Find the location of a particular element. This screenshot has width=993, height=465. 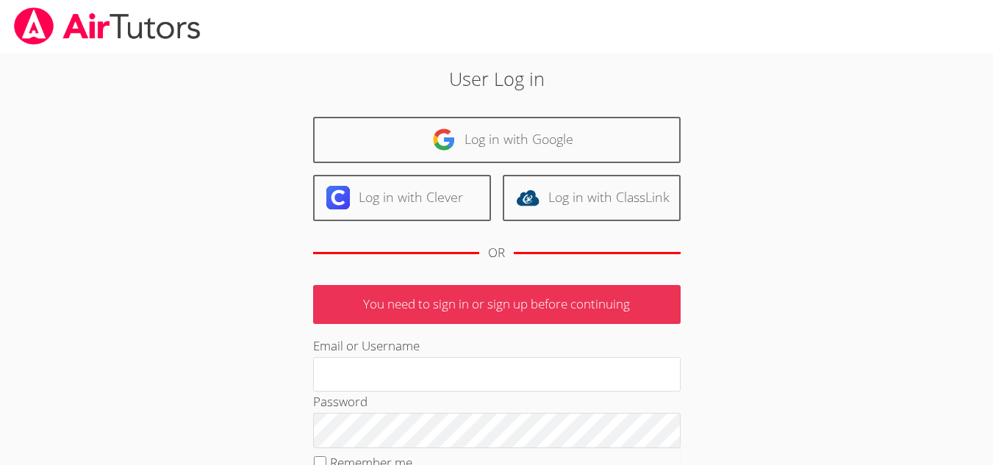

div: OR is located at coordinates (496, 253).